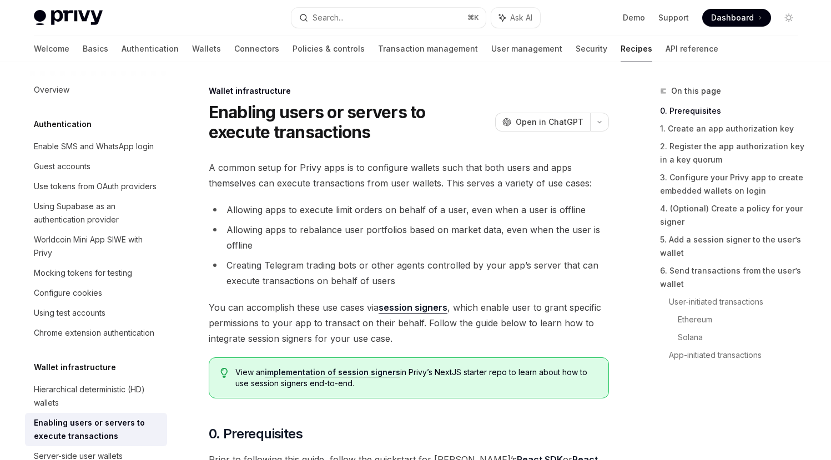 The image size is (831, 460). What do you see at coordinates (224, 373) in the screenshot?
I see `svg: Tip` at bounding box center [224, 373].